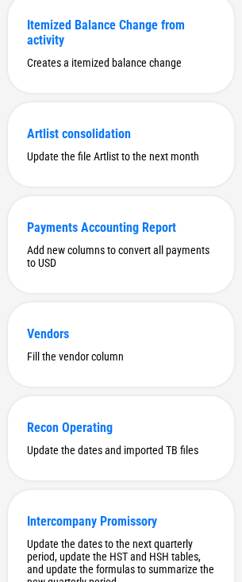  Describe the element at coordinates (121, 357) in the screenshot. I see `div: Fill the vendor column` at that location.